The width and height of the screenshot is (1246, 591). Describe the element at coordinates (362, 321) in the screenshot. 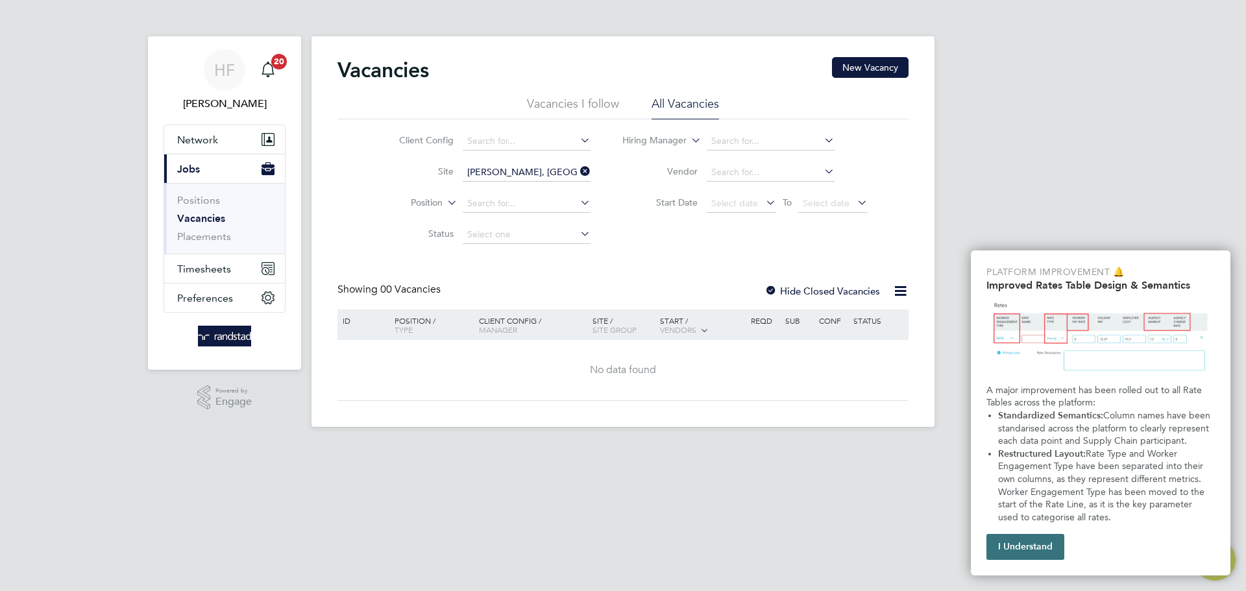

I see `div: ID` at that location.